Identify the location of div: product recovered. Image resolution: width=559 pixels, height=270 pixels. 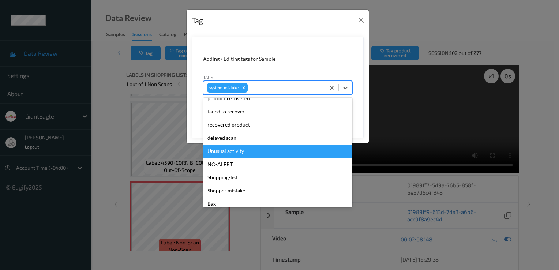
(278, 98).